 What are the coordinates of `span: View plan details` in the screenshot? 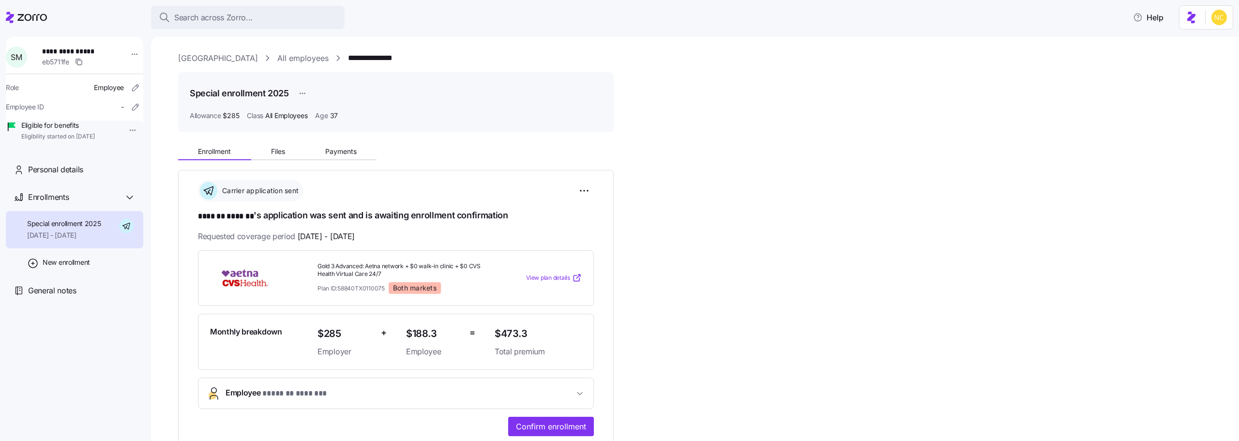 It's located at (548, 278).